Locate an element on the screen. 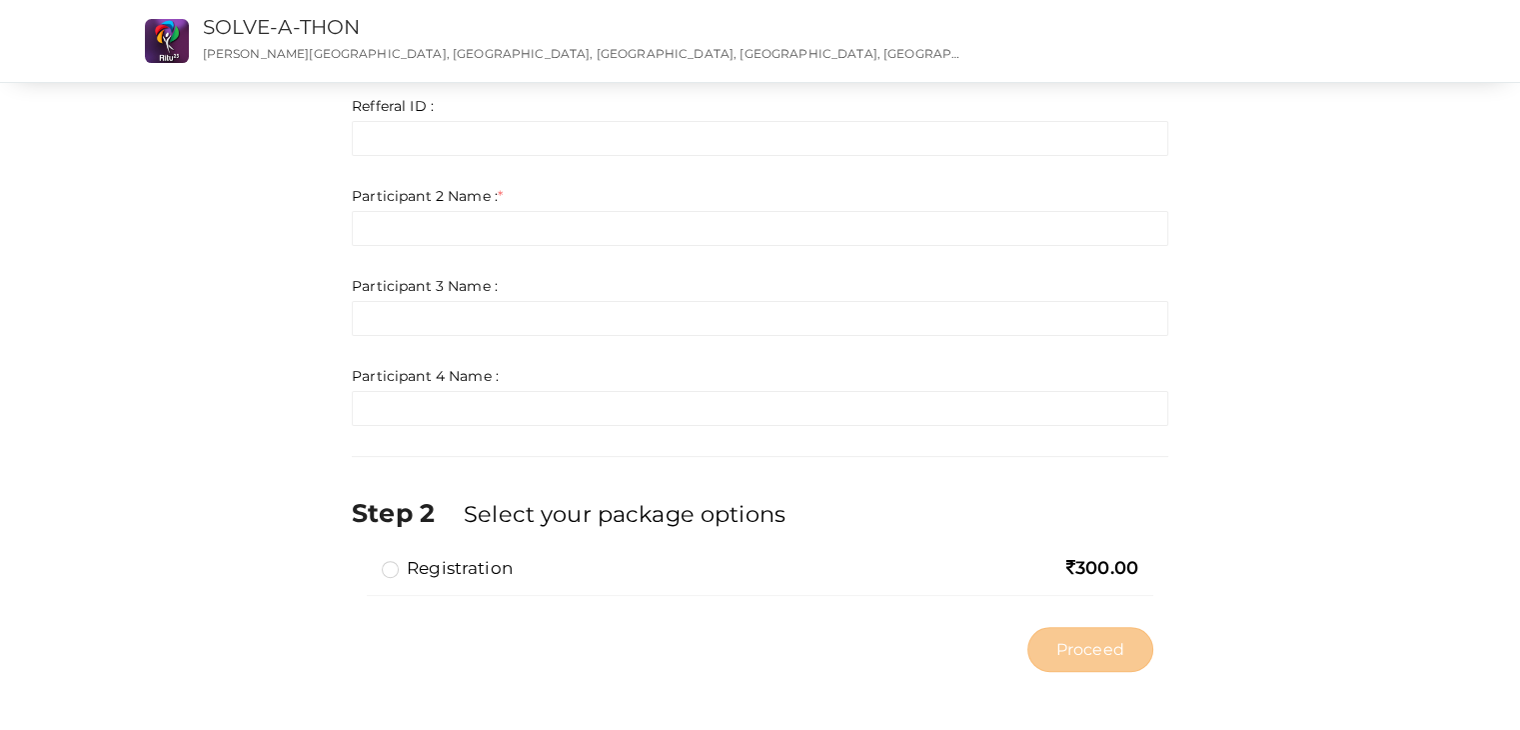  span: Proceed is located at coordinates (1091, 649).